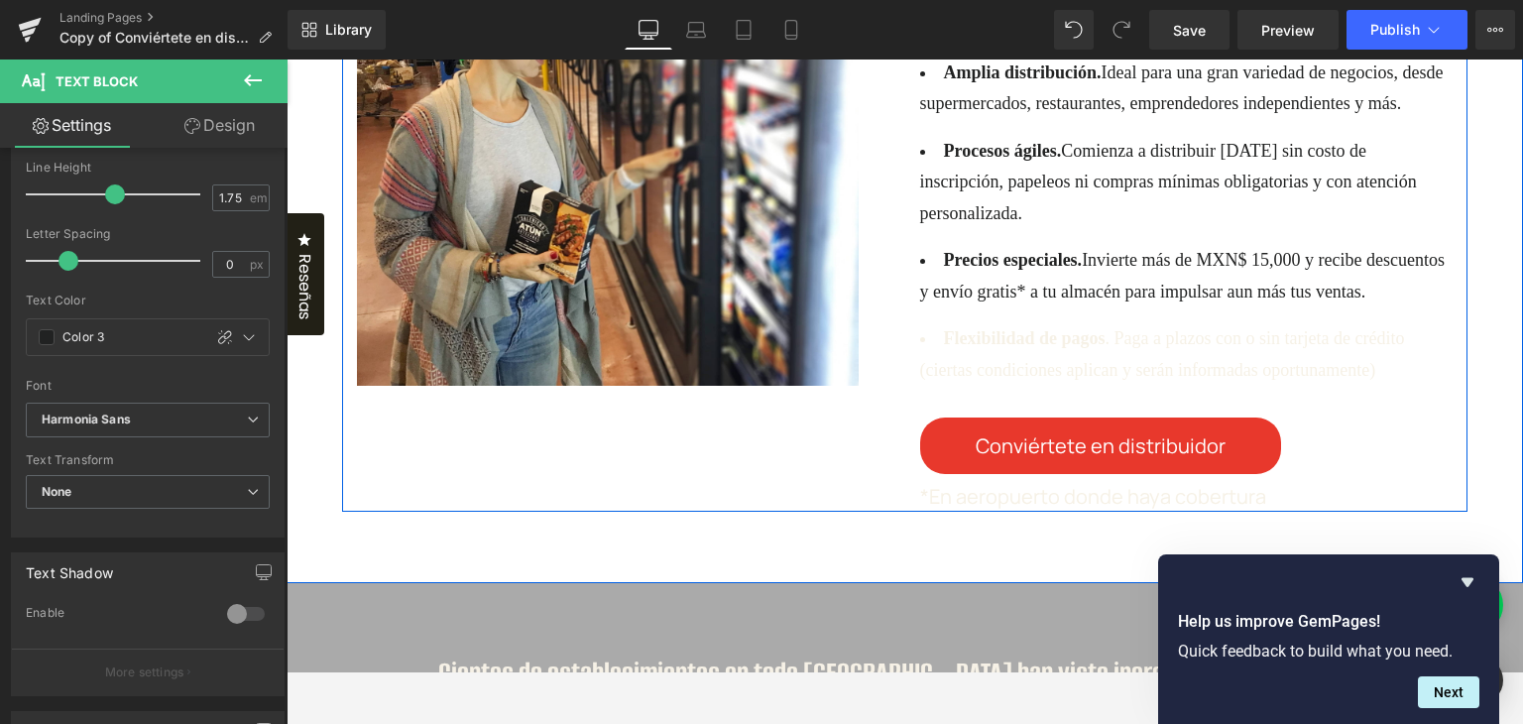 The image size is (1523, 724). What do you see at coordinates (18, 227) in the screenshot?
I see `span: Reseñas` at bounding box center [18, 227].